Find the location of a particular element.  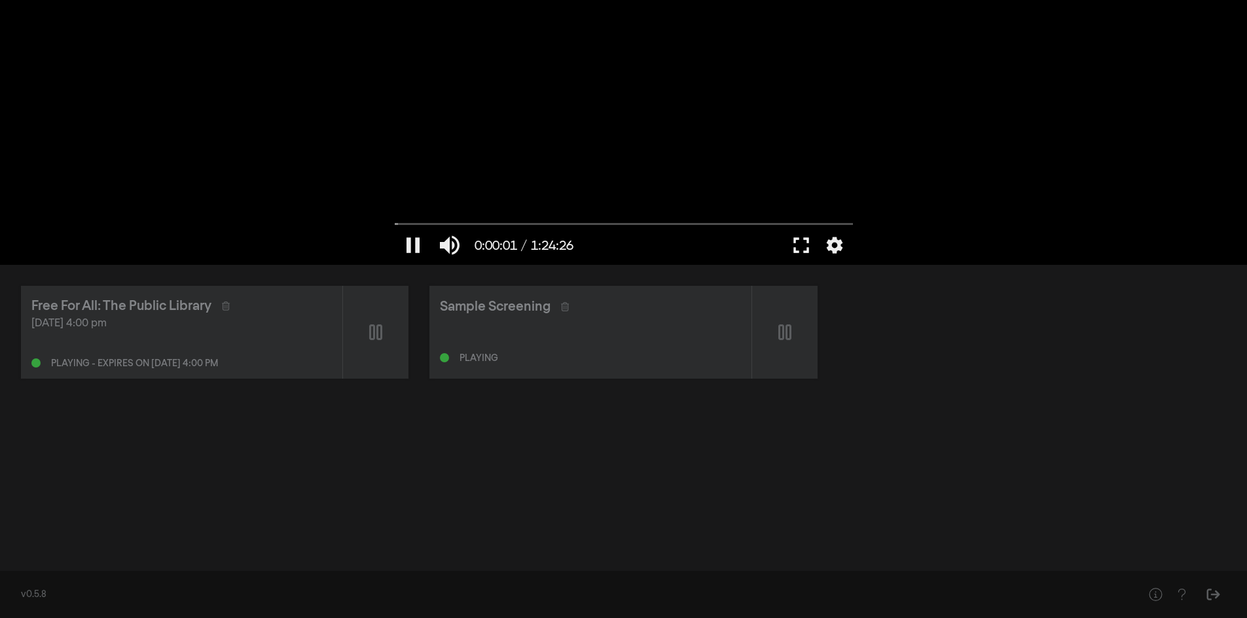

button: 0:00:01 / 1:24:26 is located at coordinates (523, 245).